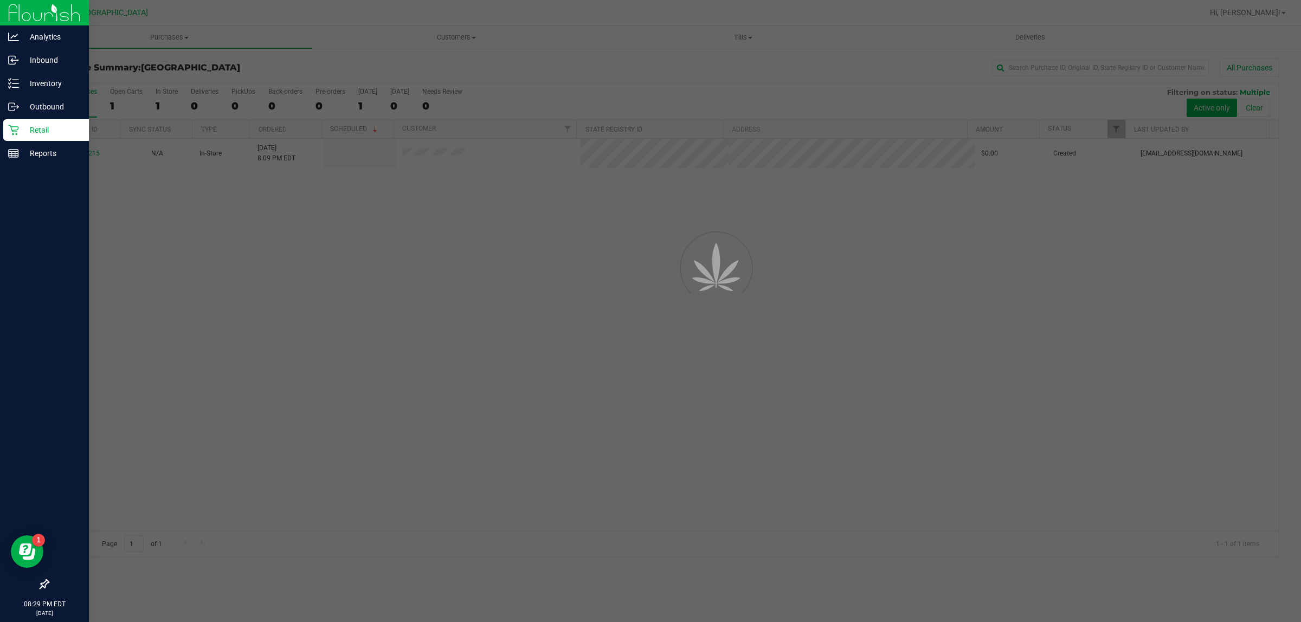 The width and height of the screenshot is (1301, 622). I want to click on p: Retail, so click(51, 130).